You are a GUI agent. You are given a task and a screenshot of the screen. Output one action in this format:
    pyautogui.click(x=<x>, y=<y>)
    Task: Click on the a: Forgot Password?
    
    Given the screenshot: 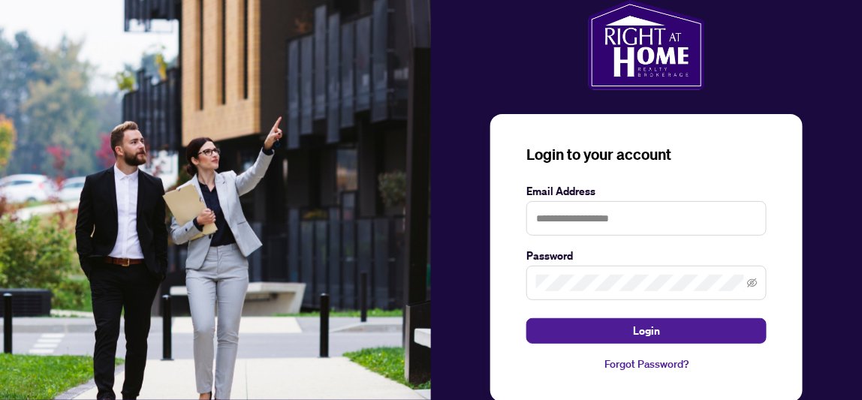 What is the action you would take?
    pyautogui.click(x=646, y=364)
    